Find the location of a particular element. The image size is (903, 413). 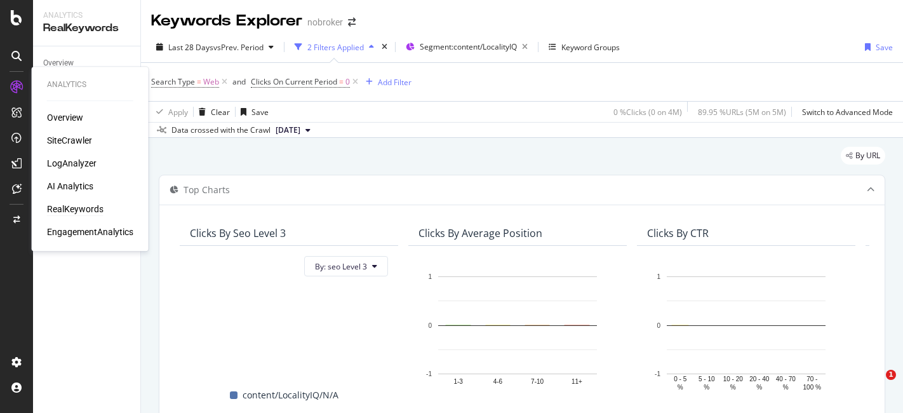

a: LogAnalyzer is located at coordinates (72, 163).